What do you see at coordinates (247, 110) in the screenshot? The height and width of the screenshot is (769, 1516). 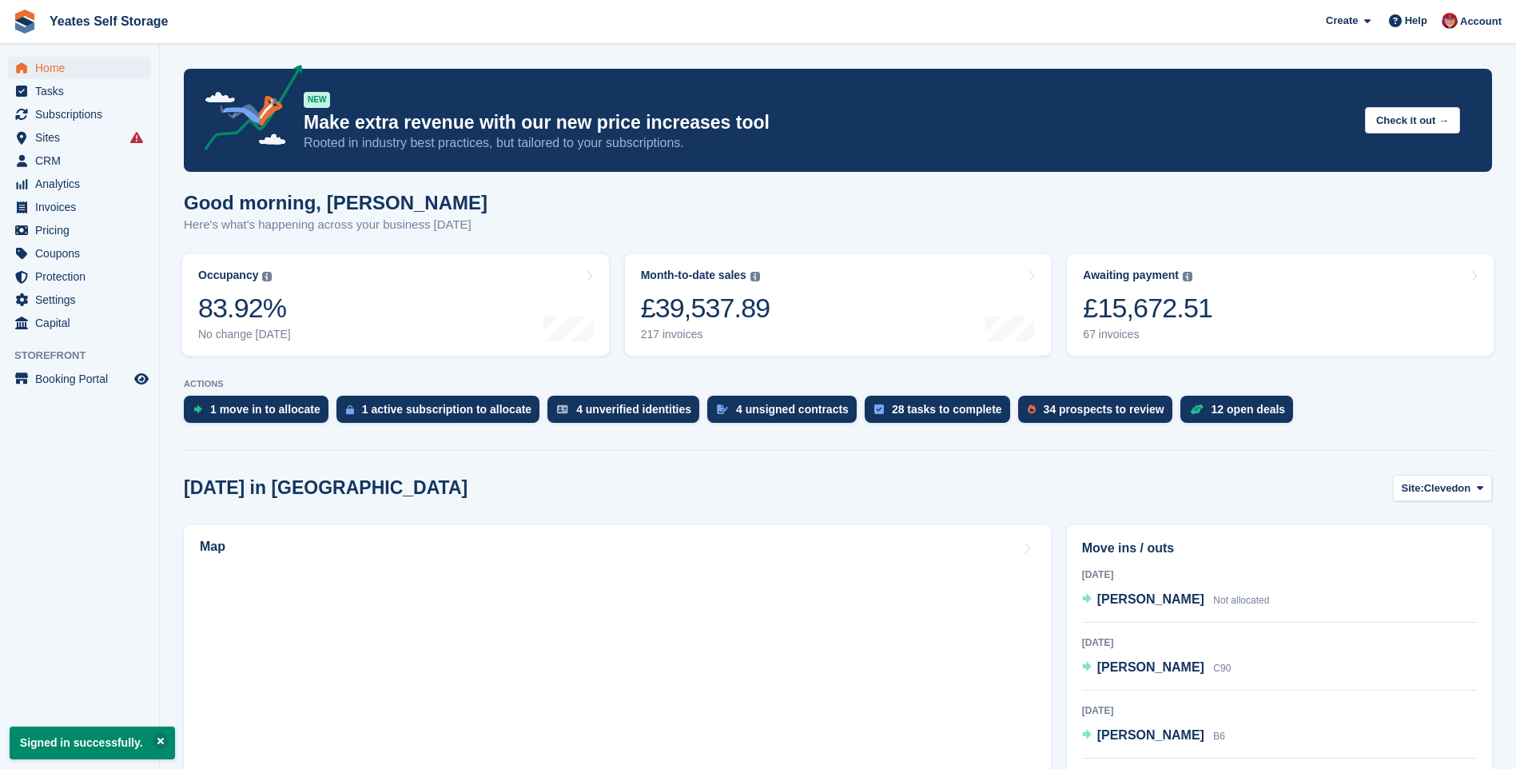 I see `img: price-adjustments-announcement-icon-8257ccfd72463d97f412b2fc003d46551f7dbcb40ab6d574587a9cd5c0d94...` at bounding box center [247, 110].